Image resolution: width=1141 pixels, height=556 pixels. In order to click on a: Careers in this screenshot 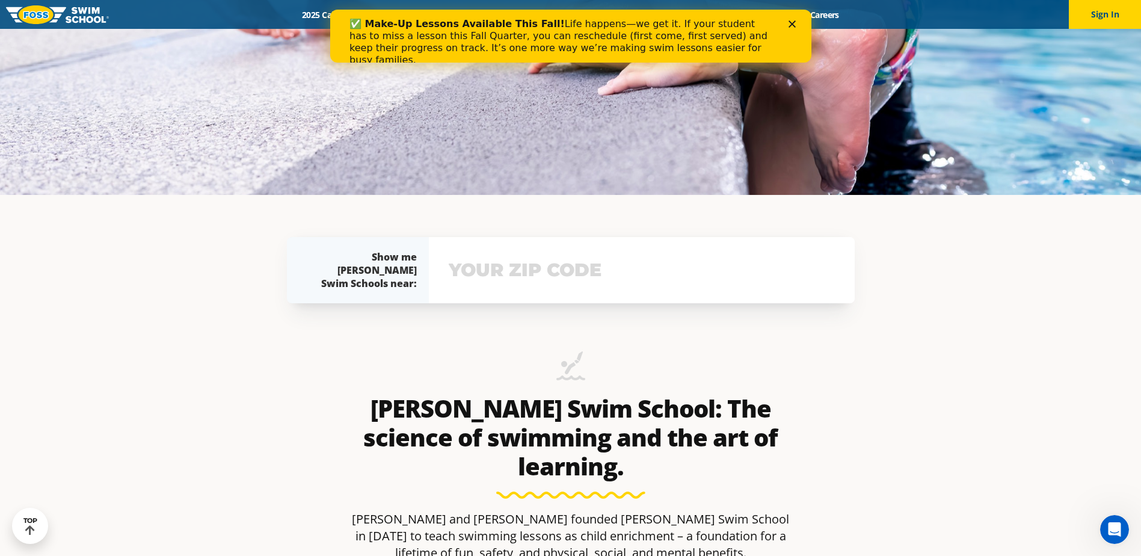, I will do `click(824, 14)`.